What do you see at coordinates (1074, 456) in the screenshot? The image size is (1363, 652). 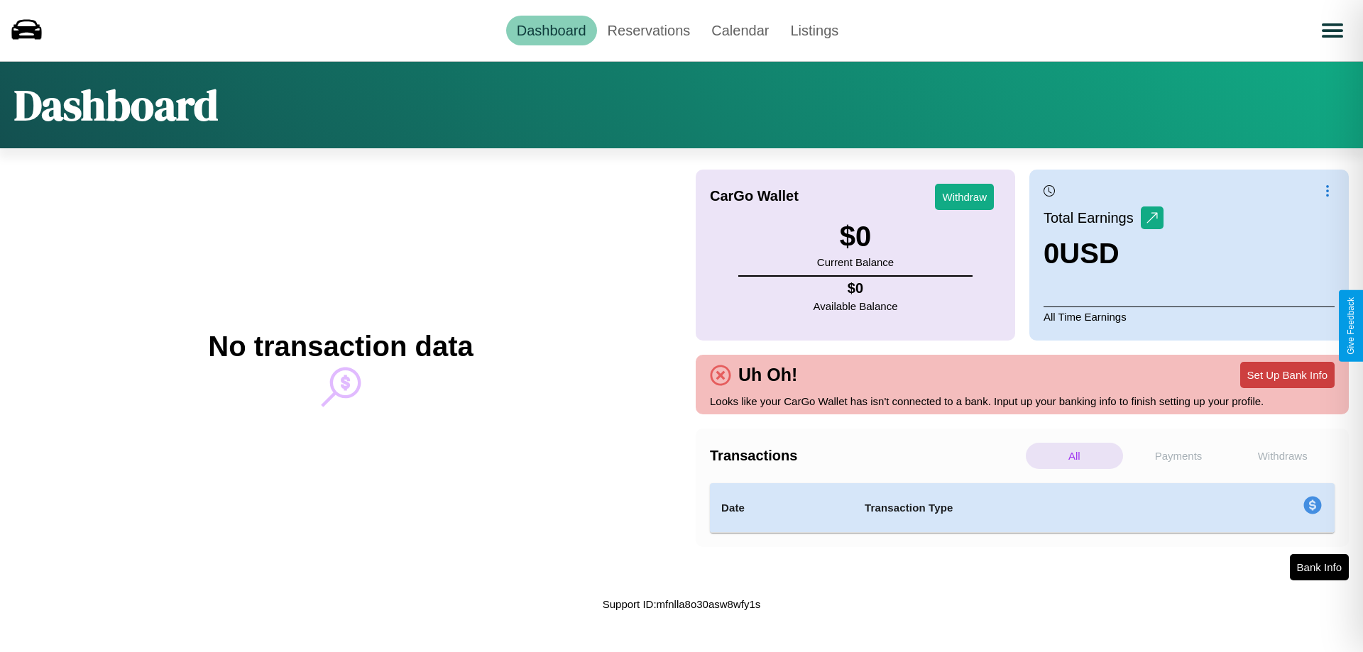 I see `p: All` at bounding box center [1074, 456].